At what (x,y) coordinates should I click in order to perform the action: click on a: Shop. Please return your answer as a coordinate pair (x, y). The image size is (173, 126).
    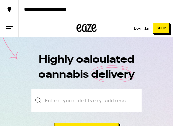
    Looking at the image, I should click on (161, 28).